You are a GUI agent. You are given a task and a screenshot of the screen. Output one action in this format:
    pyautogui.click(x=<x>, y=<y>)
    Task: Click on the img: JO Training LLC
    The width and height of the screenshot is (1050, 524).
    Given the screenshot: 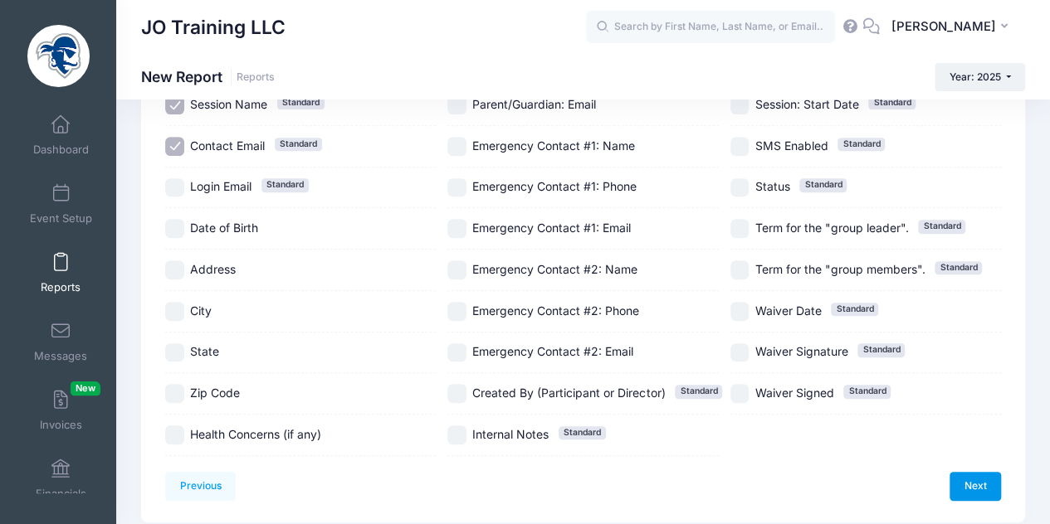 What is the action you would take?
    pyautogui.click(x=58, y=56)
    